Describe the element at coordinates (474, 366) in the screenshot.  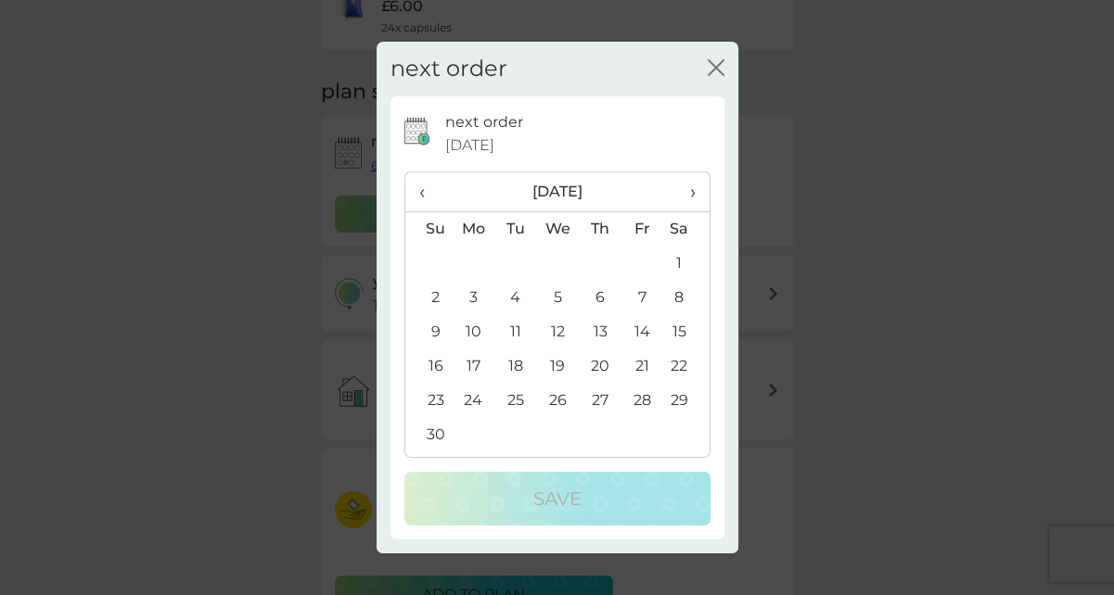
I see `td: 17` at that location.